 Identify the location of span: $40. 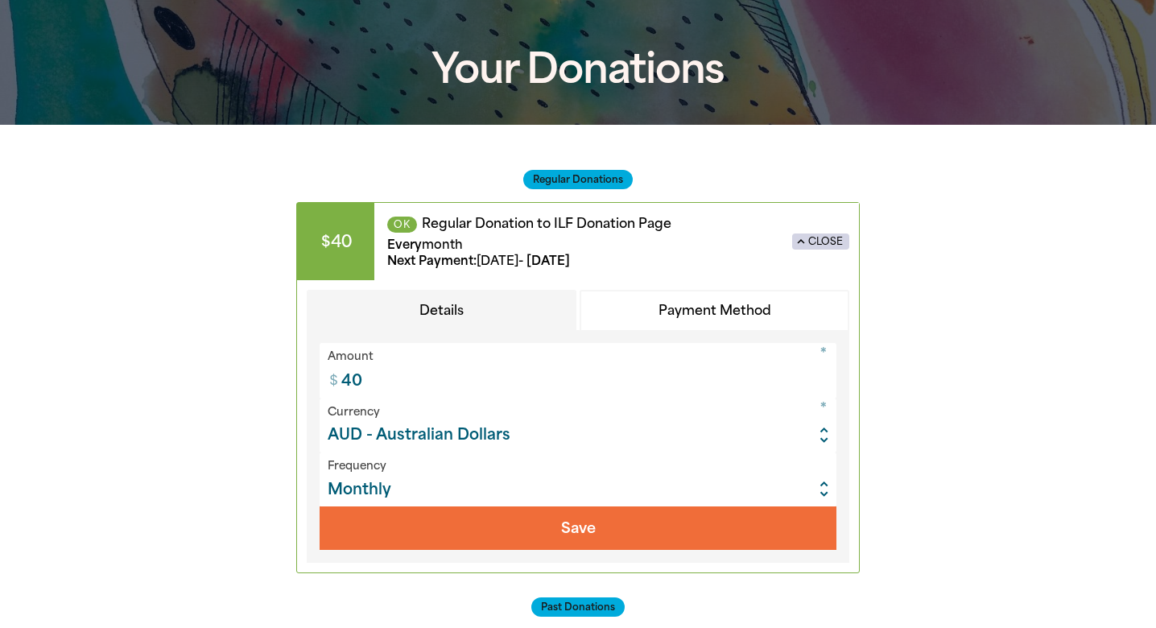
(336, 242).